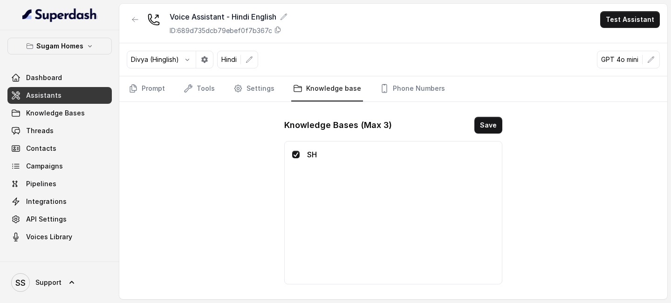 This screenshot has height=303, width=671. What do you see at coordinates (229, 60) in the screenshot?
I see `p: Hindi` at bounding box center [229, 60].